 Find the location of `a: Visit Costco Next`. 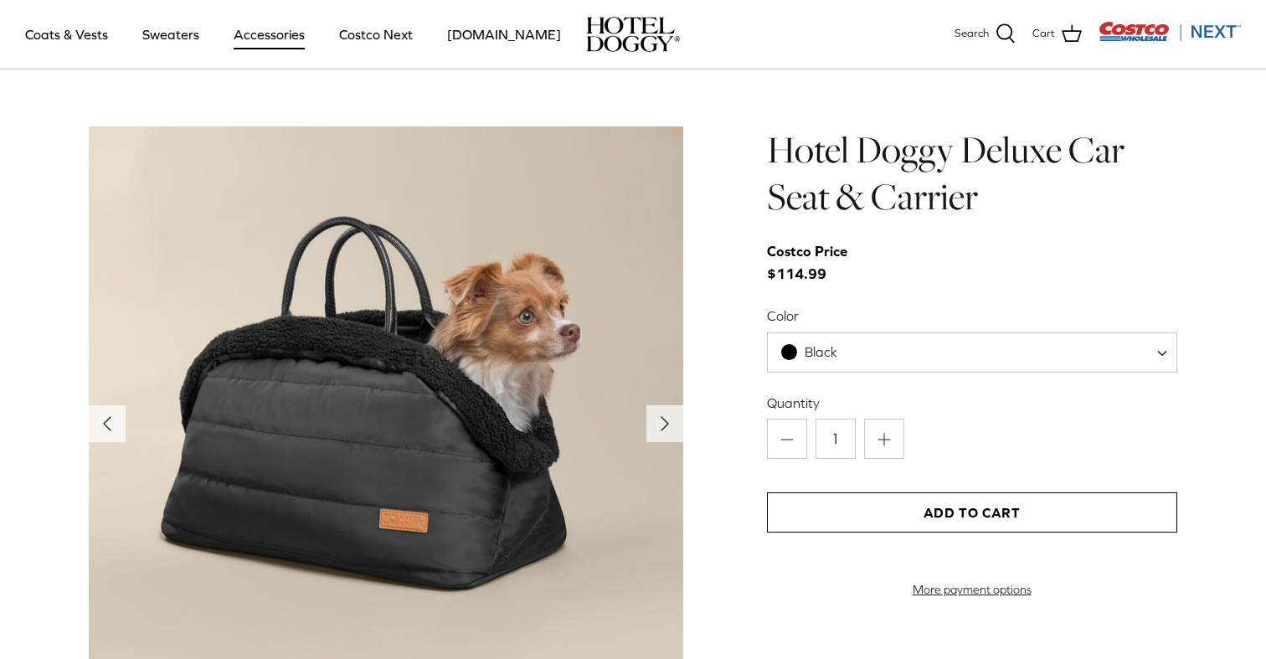

a: Visit Costco Next is located at coordinates (1169, 38).